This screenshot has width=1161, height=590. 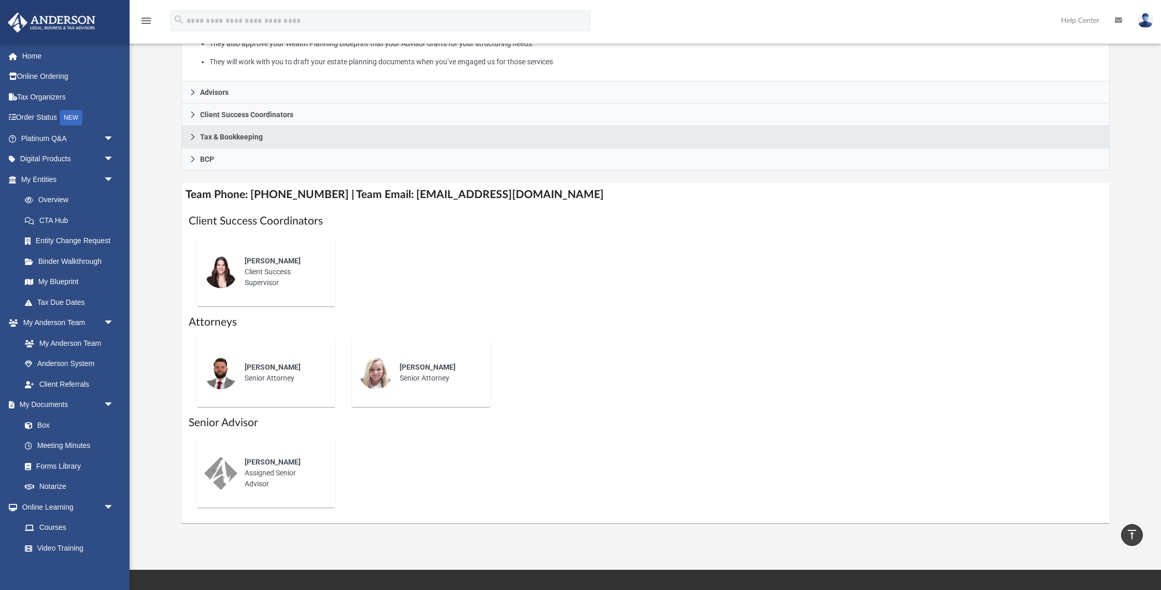 I want to click on a: My Anderson Teamarrow_drop_down, so click(x=66, y=323).